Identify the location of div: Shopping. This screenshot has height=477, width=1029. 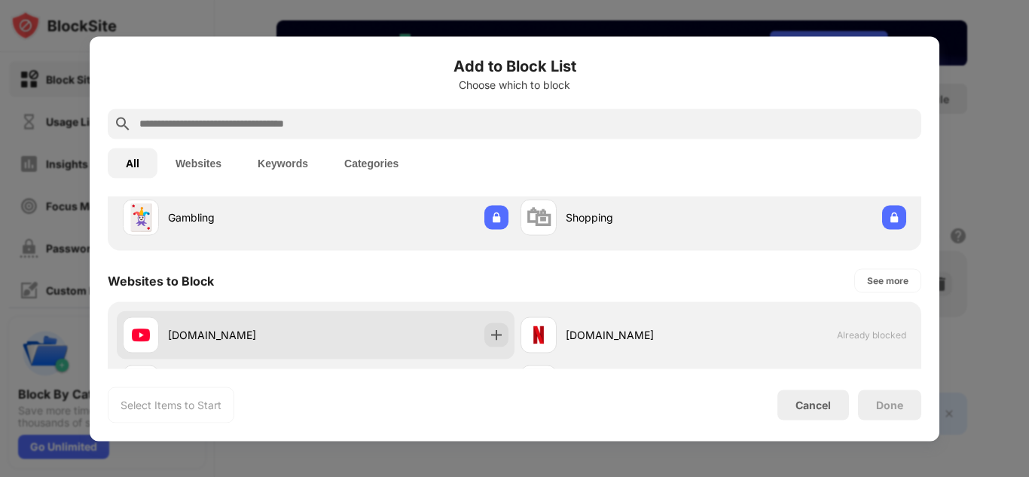
(639, 217).